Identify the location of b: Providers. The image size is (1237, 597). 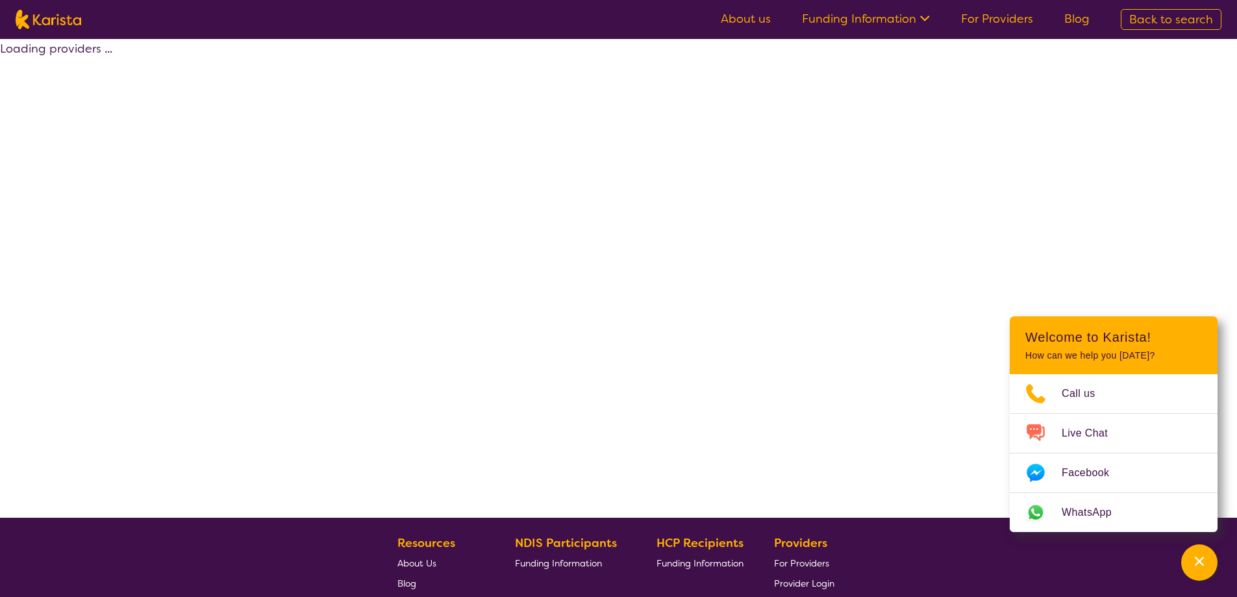
(801, 543).